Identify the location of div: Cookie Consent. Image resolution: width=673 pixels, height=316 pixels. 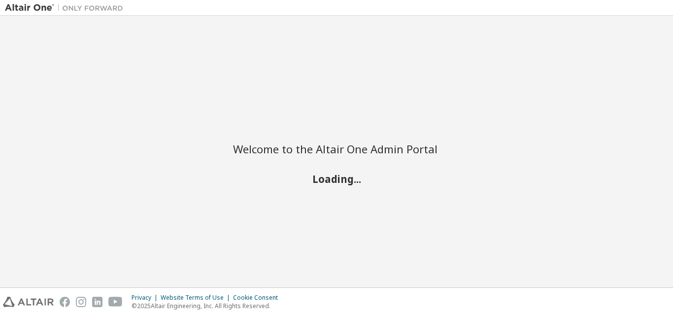
(258, 298).